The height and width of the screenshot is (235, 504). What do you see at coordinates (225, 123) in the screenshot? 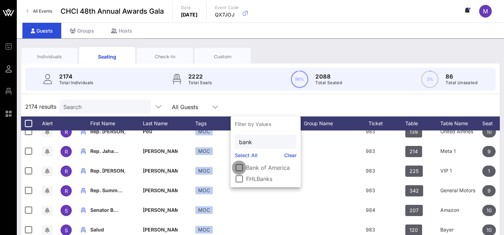
I see `div: Tags` at bounding box center [225, 123].